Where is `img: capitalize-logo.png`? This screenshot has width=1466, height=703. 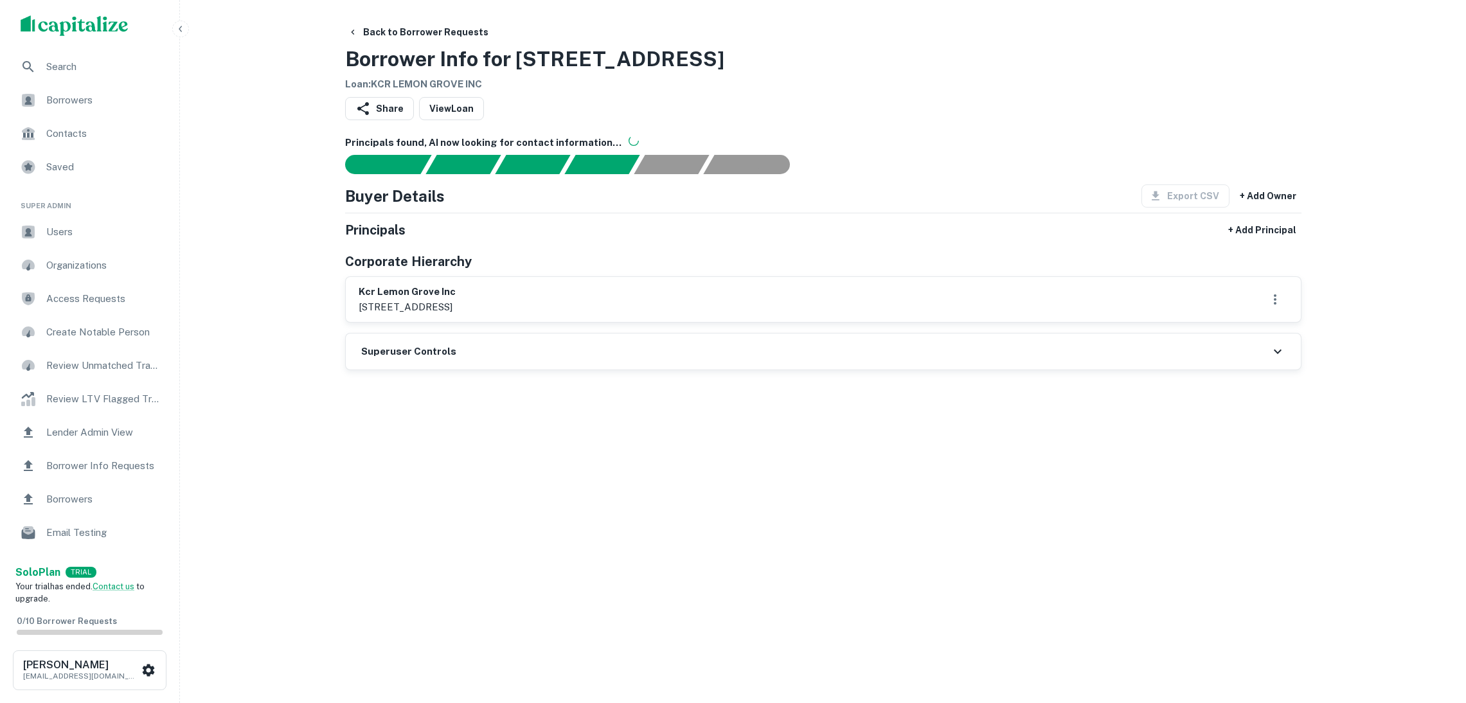
img: capitalize-logo.png is located at coordinates (75, 26).